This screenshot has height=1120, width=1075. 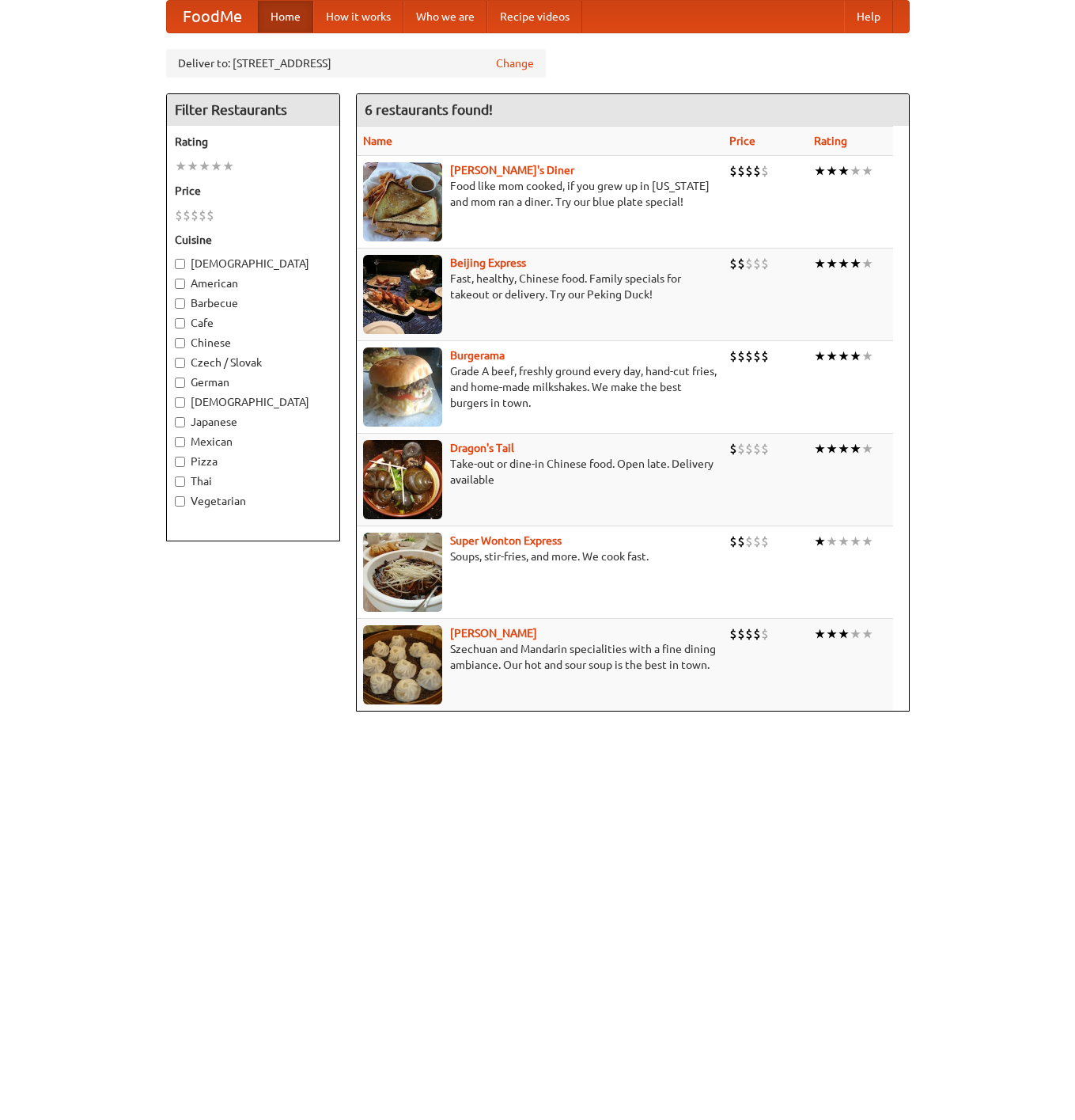 What do you see at coordinates (253, 382) in the screenshot?
I see `label: German` at bounding box center [253, 382].